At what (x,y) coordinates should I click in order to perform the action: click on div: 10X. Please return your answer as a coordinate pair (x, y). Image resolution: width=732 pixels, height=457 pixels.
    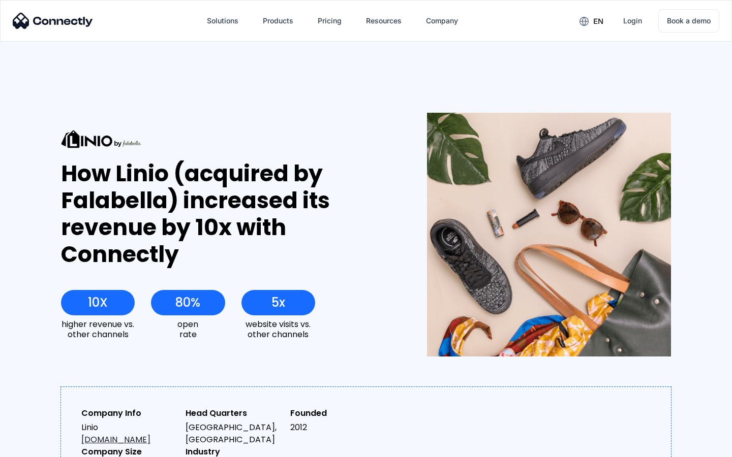
    Looking at the image, I should click on (98, 303).